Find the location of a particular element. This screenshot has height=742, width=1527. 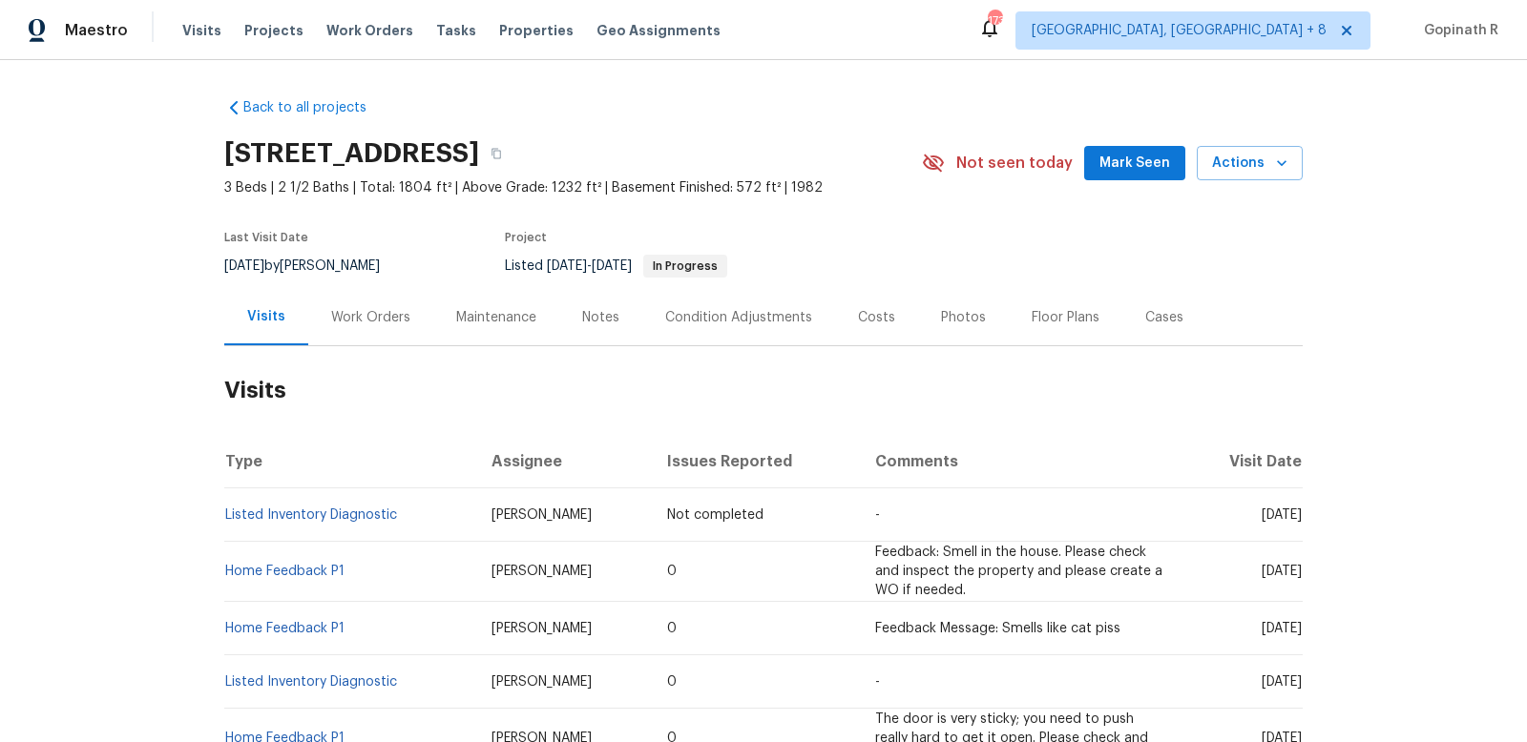

span: Tasks is located at coordinates (456, 31).